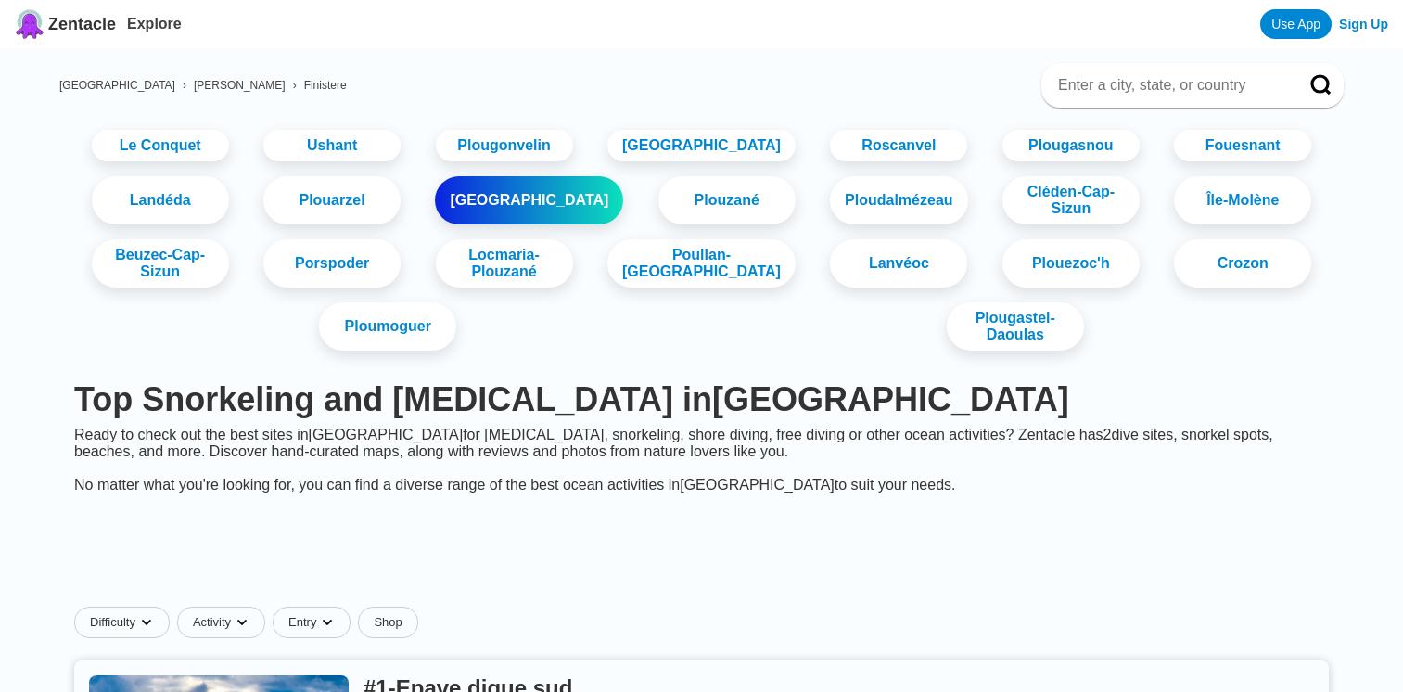 The width and height of the screenshot is (1403, 692). Describe the element at coordinates (125, 622) in the screenshot. I see `button: Difficultydropdown caret` at that location.